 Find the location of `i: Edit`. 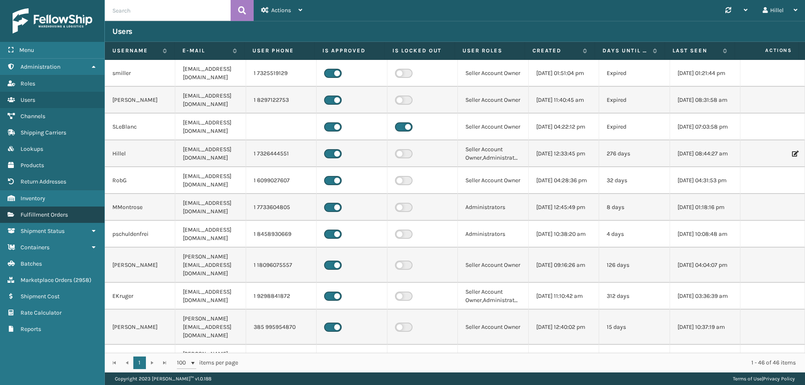

i: Edit is located at coordinates (794, 154).